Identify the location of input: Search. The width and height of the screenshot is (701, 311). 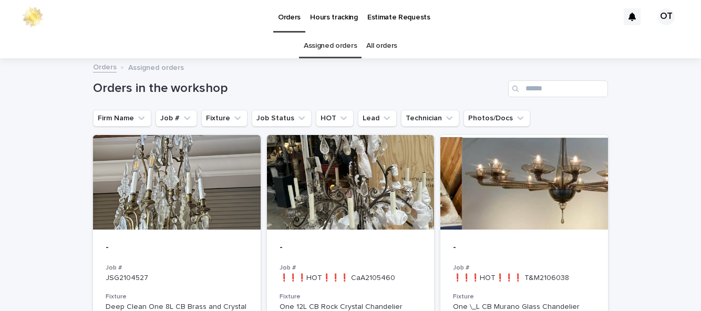
(558, 89).